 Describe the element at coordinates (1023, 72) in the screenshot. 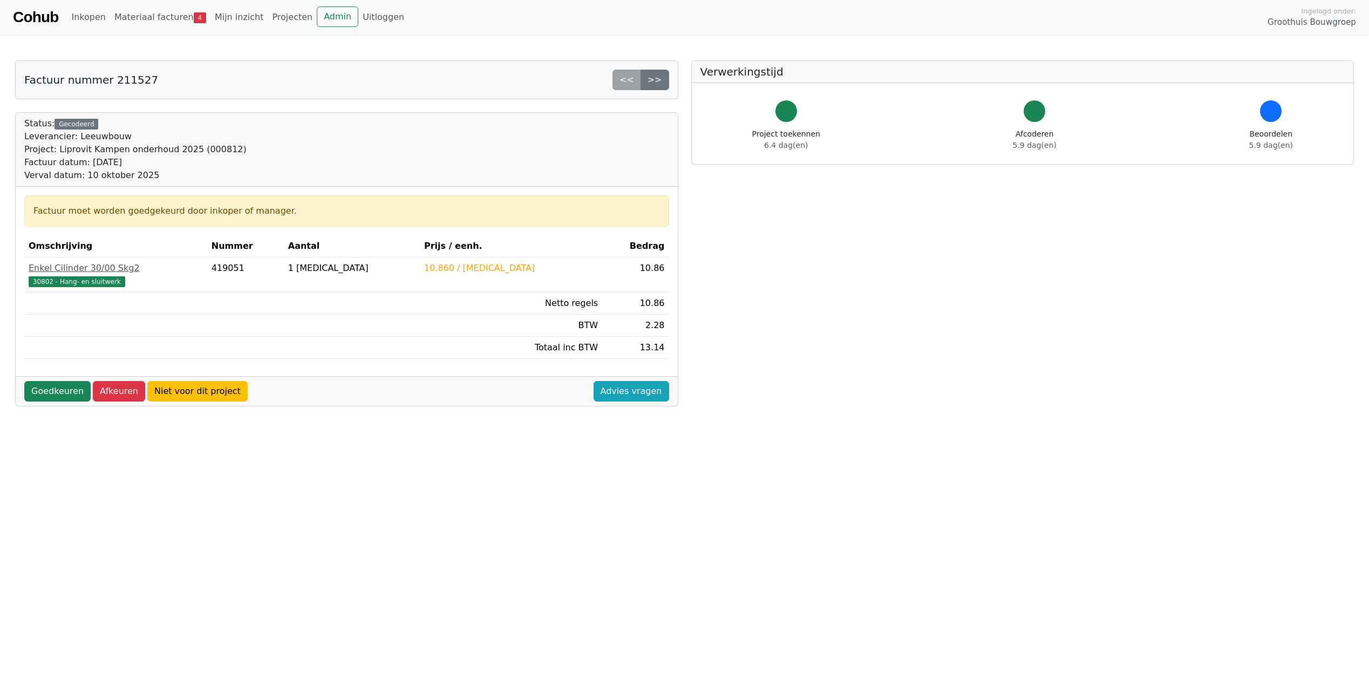

I see `h5: Verwerkingstijd` at that location.